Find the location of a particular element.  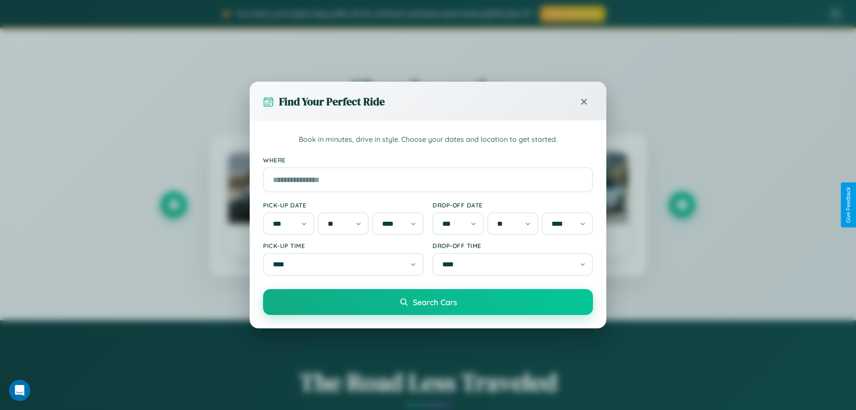

h3: Find Your Perfect Ride is located at coordinates (332, 101).